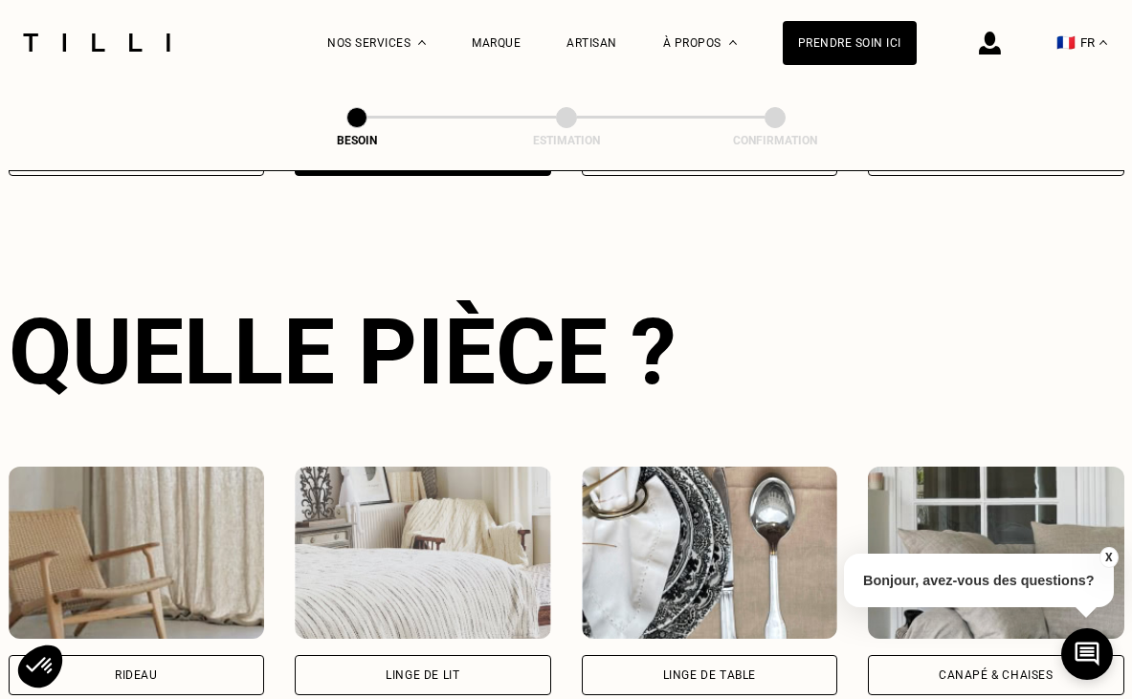 This screenshot has width=1132, height=699. What do you see at coordinates (137, 553) in the screenshot?
I see `img: Tilli retouche votre Rideau` at bounding box center [137, 553].